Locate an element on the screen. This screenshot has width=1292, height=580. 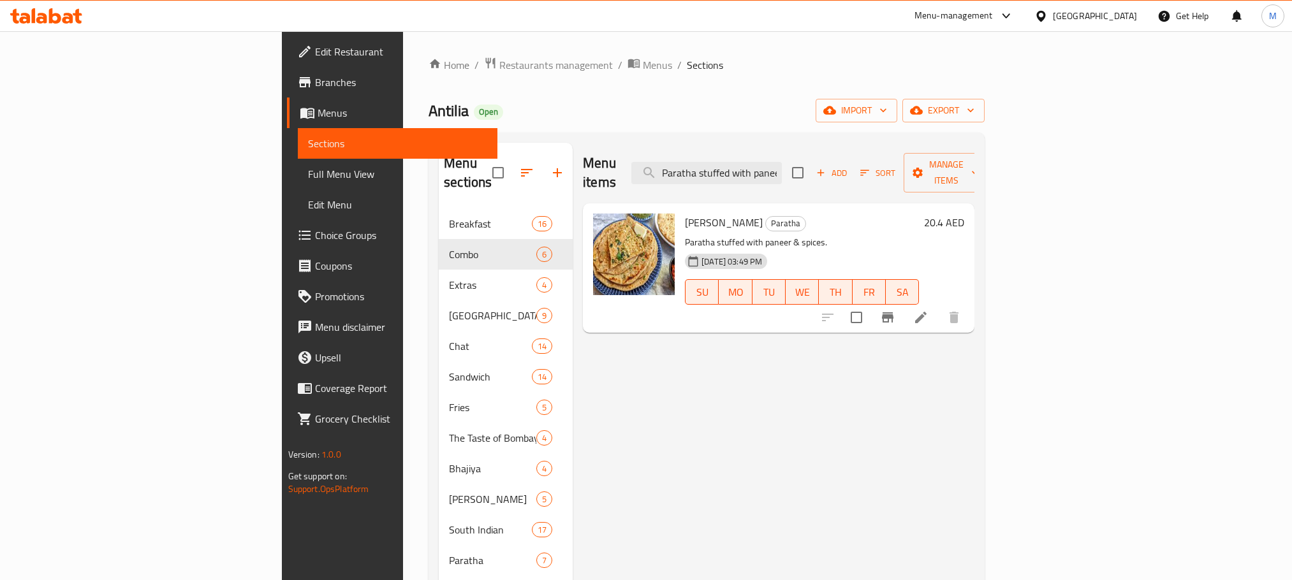
div: Sandwich is located at coordinates (490, 377).